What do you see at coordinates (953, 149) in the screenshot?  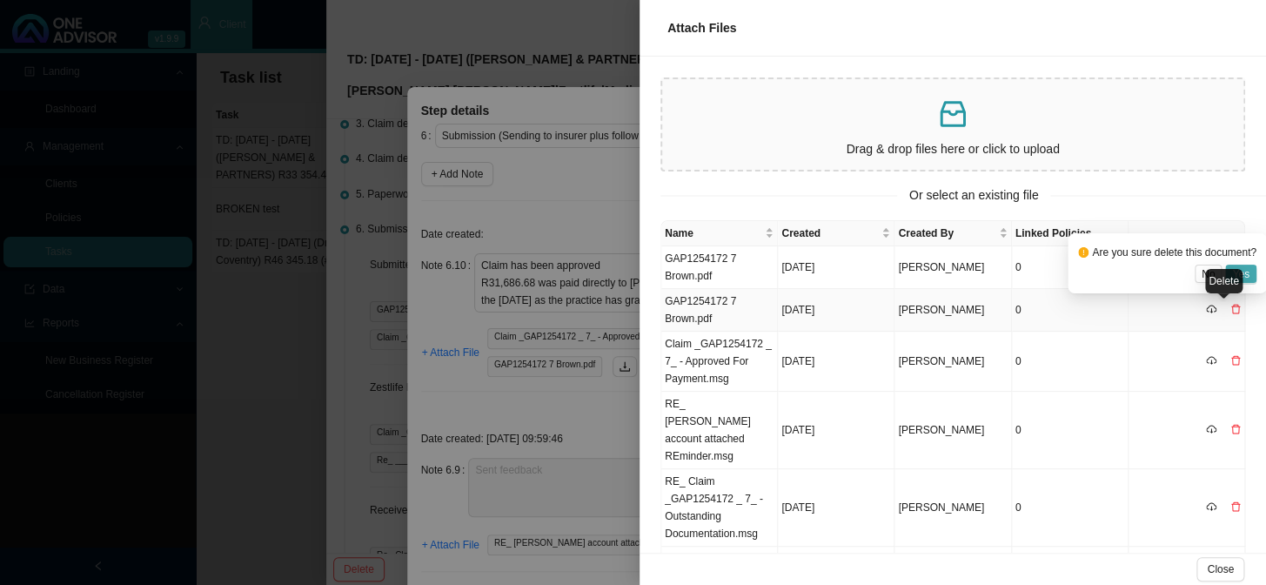 I see `p: Drag & drop files here or click to upload` at bounding box center [953, 149].